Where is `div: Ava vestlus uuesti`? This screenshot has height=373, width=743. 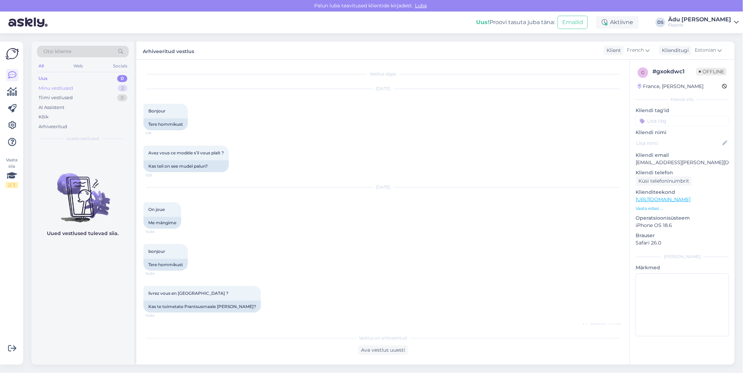 div: Ava vestlus uuesti is located at coordinates (383, 350).